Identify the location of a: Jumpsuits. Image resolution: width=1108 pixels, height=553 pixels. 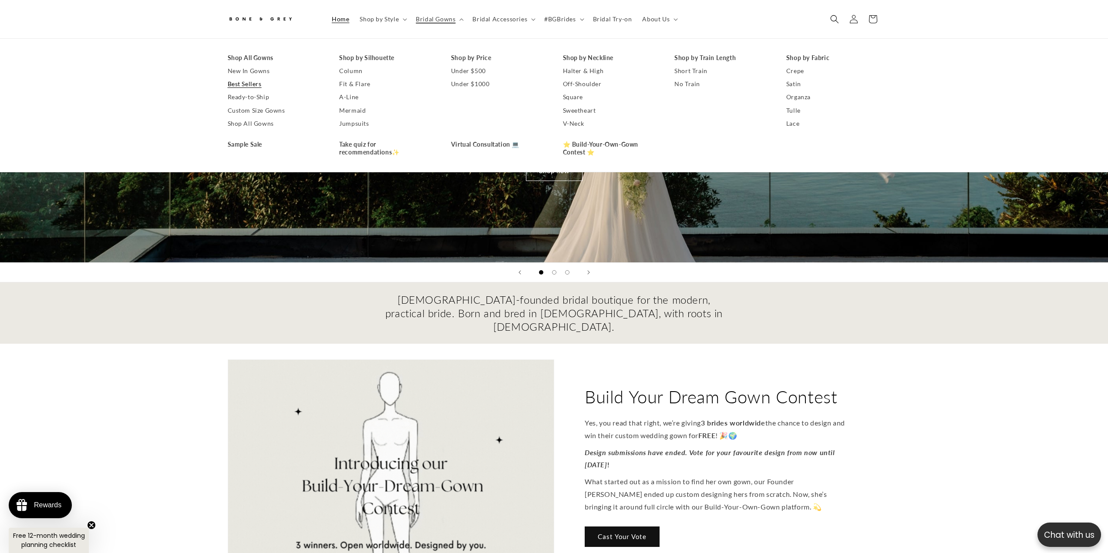
(386, 124).